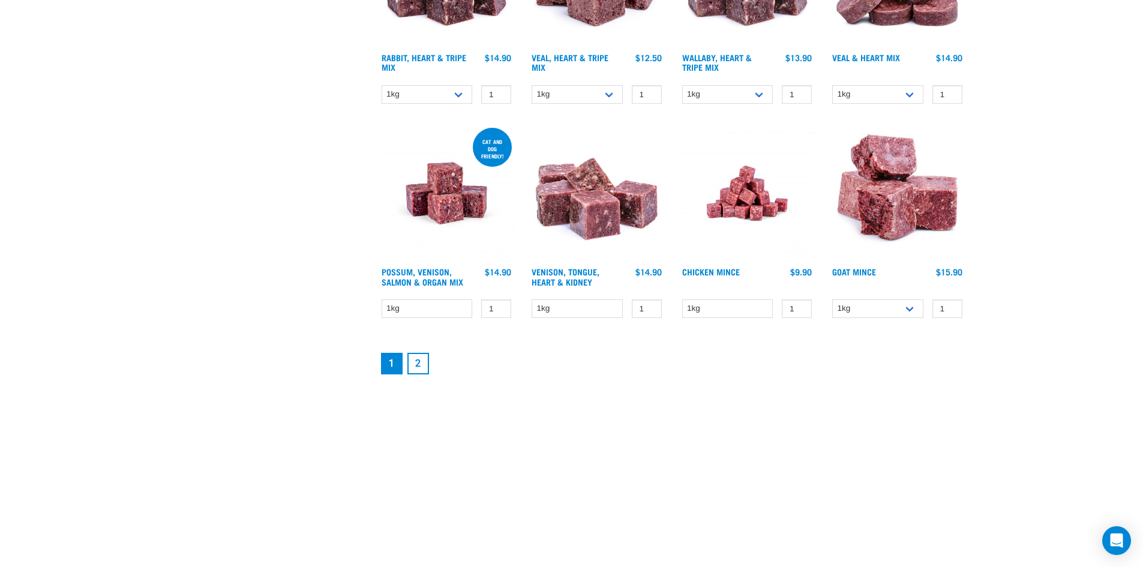  I want to click on div: $13.90, so click(798, 58).